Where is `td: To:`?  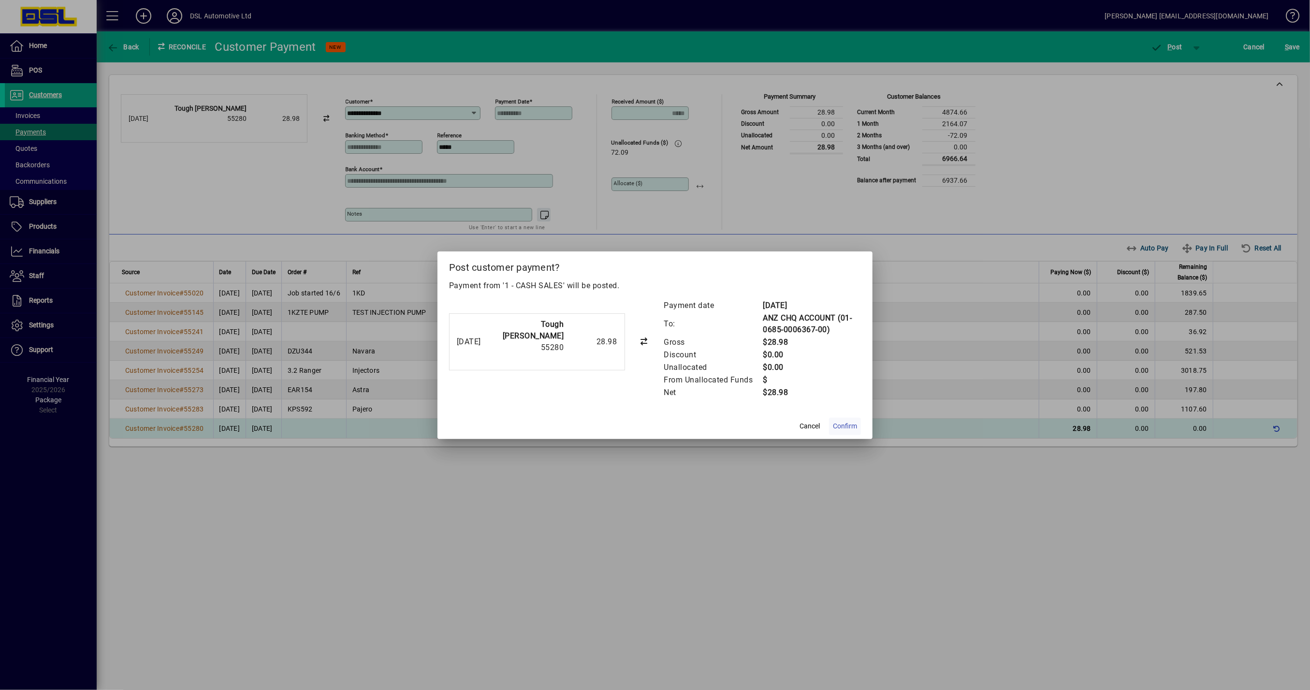
td: To: is located at coordinates (713, 324).